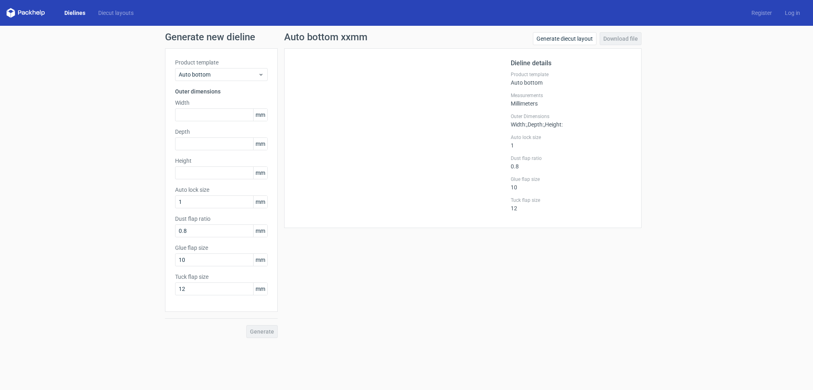 This screenshot has width=813, height=390. Describe the element at coordinates (571, 162) in the screenshot. I see `div: 0.8` at that location.